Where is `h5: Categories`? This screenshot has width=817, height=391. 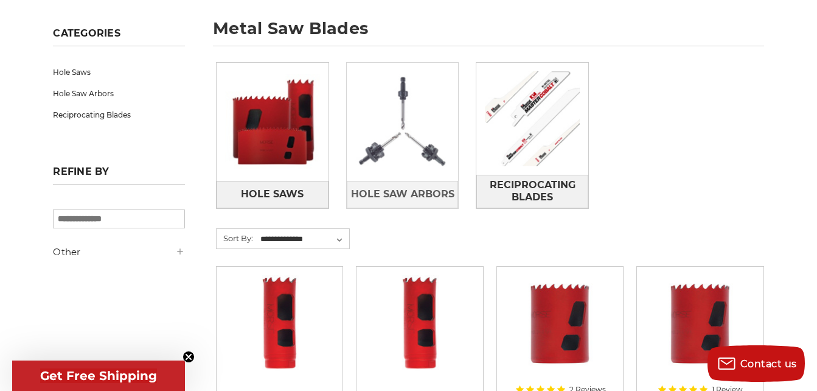 h5: Categories is located at coordinates (119, 37).